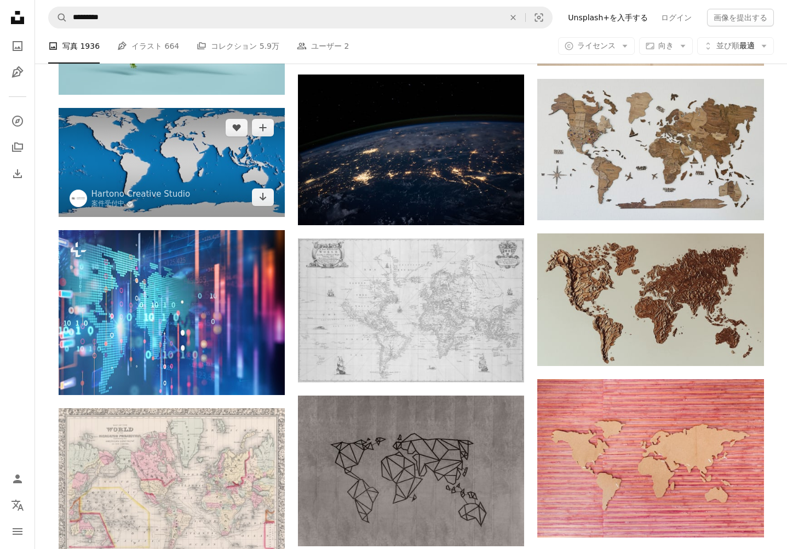 The width and height of the screenshot is (787, 549). I want to click on span: 2, so click(346, 46).